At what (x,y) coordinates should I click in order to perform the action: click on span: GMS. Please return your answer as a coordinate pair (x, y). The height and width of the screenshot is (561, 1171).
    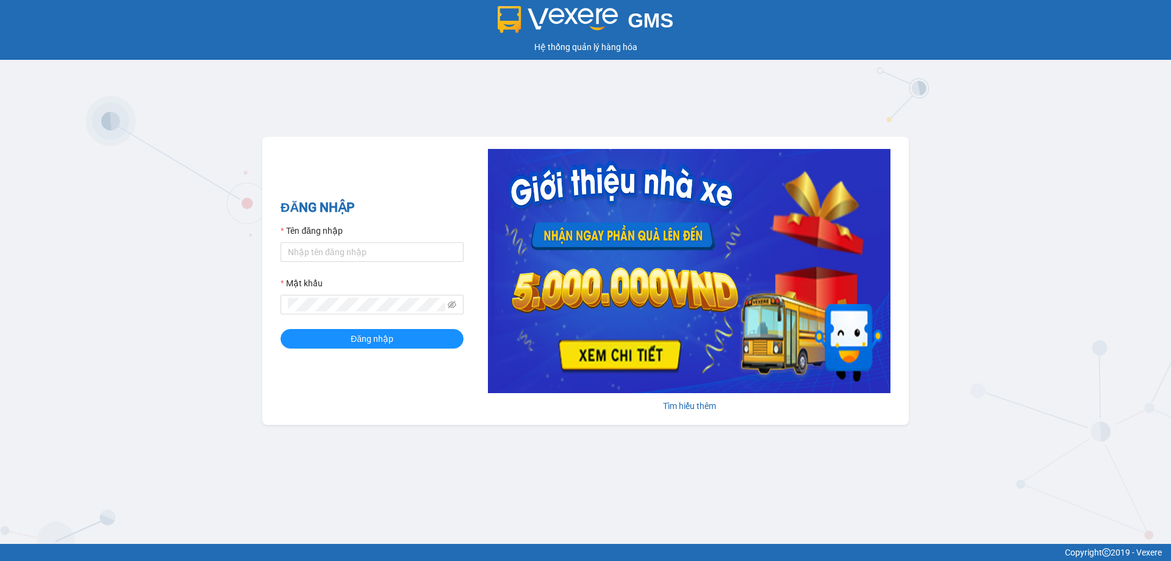
    Looking at the image, I should click on (650, 20).